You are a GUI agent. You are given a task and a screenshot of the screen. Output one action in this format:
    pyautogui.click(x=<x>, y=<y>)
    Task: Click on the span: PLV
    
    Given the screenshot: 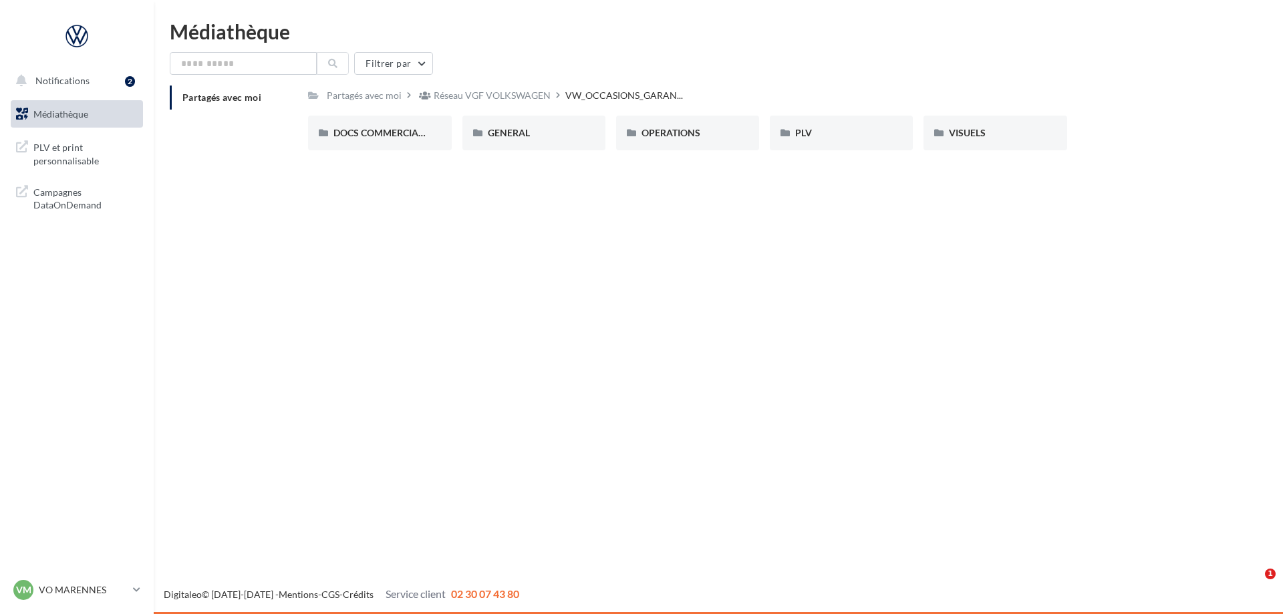 What is the action you would take?
    pyautogui.click(x=803, y=132)
    